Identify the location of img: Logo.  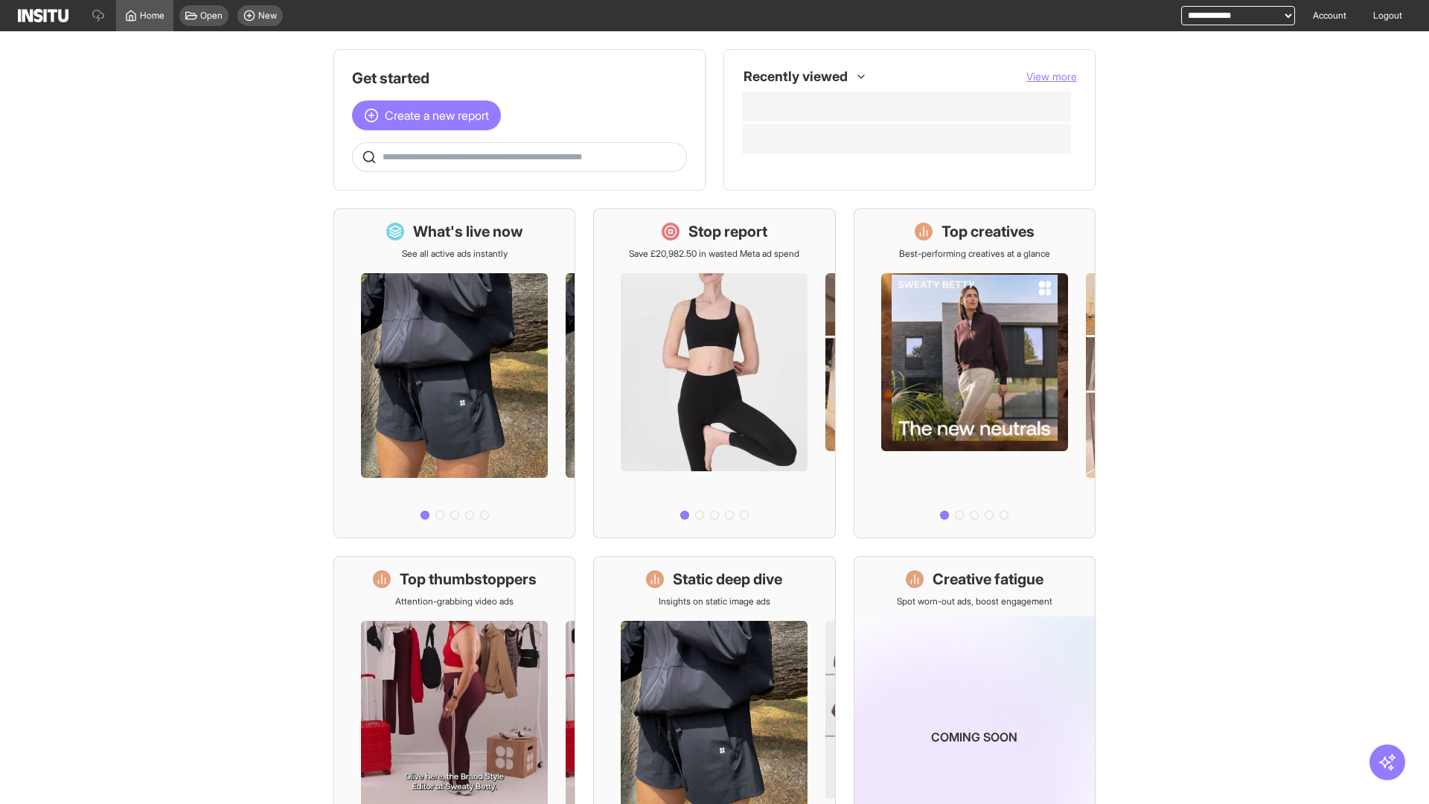
(43, 16).